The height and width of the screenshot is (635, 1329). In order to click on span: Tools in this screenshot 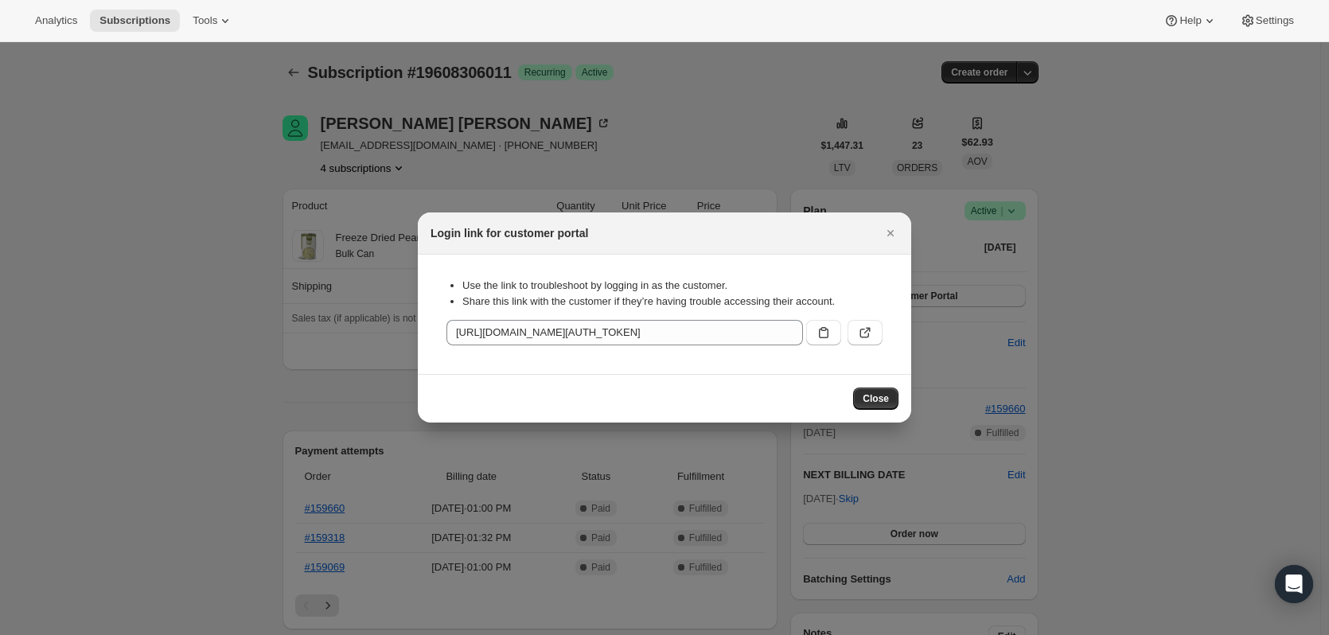, I will do `click(205, 21)`.